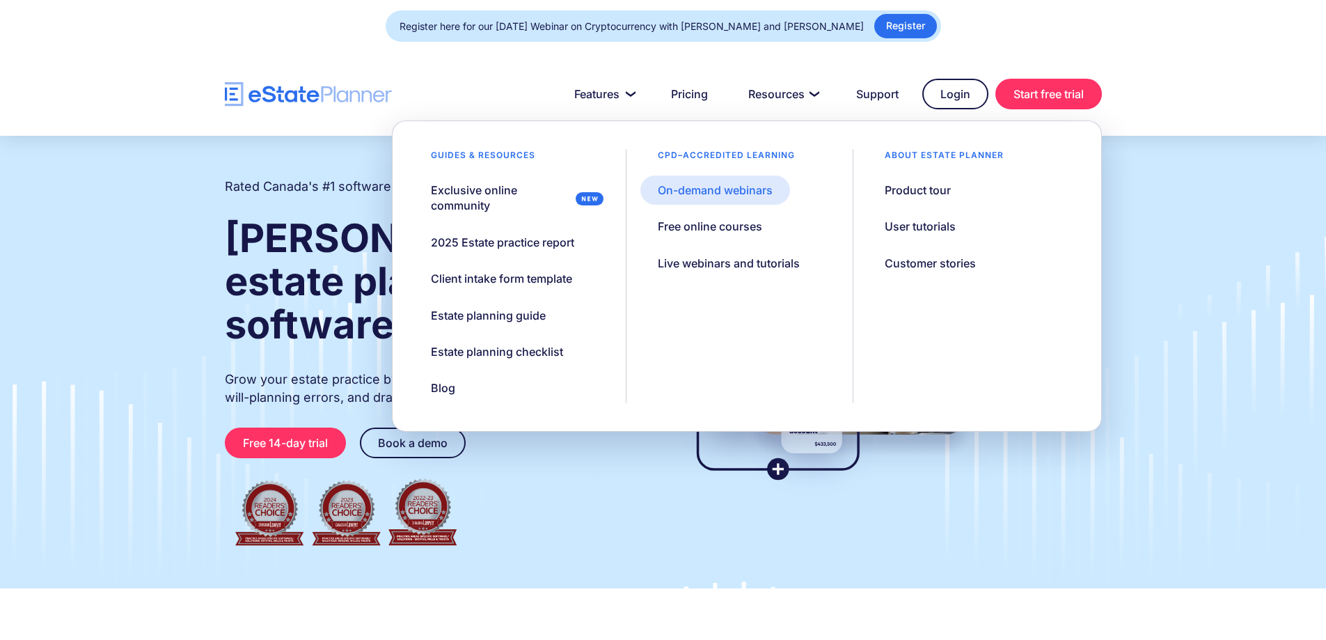 This screenshot has height=640, width=1326. Describe the element at coordinates (501, 278) in the screenshot. I see `a: Client intake form template` at that location.